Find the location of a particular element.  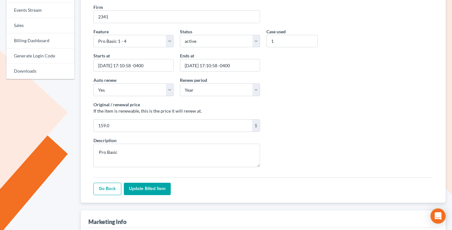

label: Original / renewal price is located at coordinates (117, 104).